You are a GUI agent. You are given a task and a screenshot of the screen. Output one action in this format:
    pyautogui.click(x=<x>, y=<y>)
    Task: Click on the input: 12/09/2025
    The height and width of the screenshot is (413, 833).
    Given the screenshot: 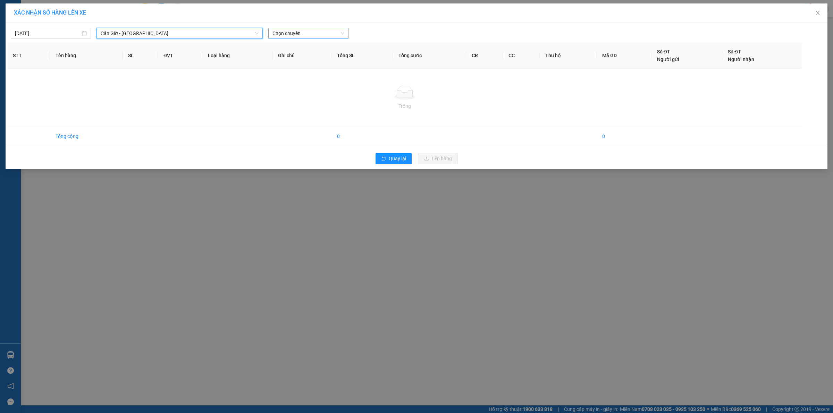 What is the action you would take?
    pyautogui.click(x=48, y=33)
    